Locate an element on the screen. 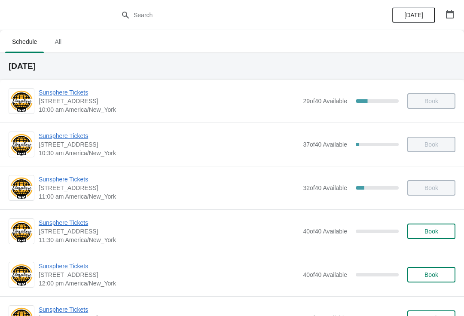  span: 12:00 pm America/New_York is located at coordinates (168, 283).